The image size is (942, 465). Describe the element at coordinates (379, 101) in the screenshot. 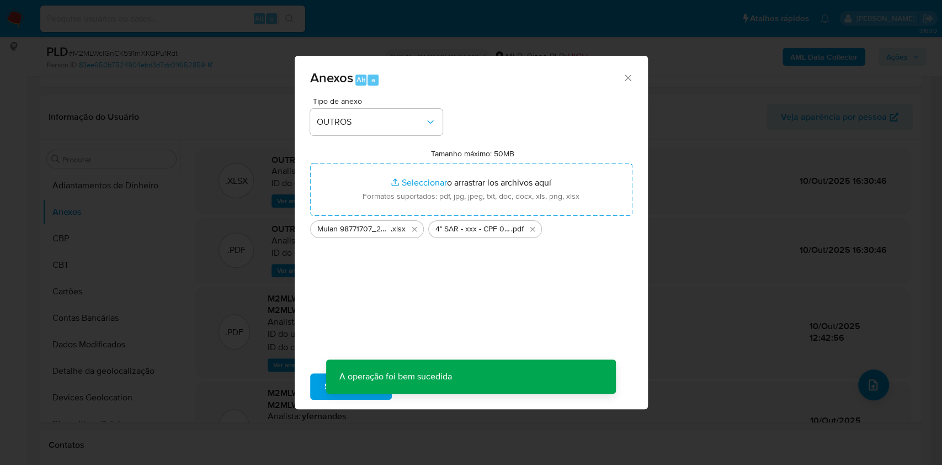

I see `span: Tipo de anexo` at that location.